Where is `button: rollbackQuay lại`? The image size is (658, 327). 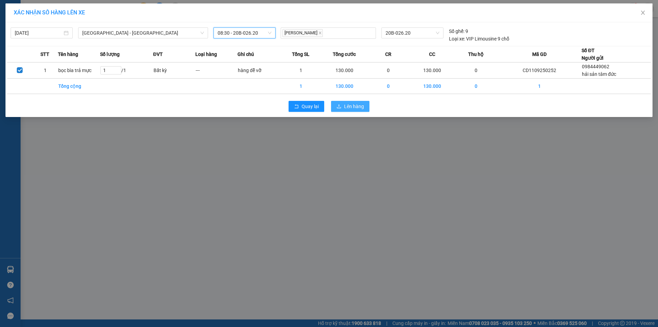 button: rollbackQuay lại is located at coordinates (307, 106).